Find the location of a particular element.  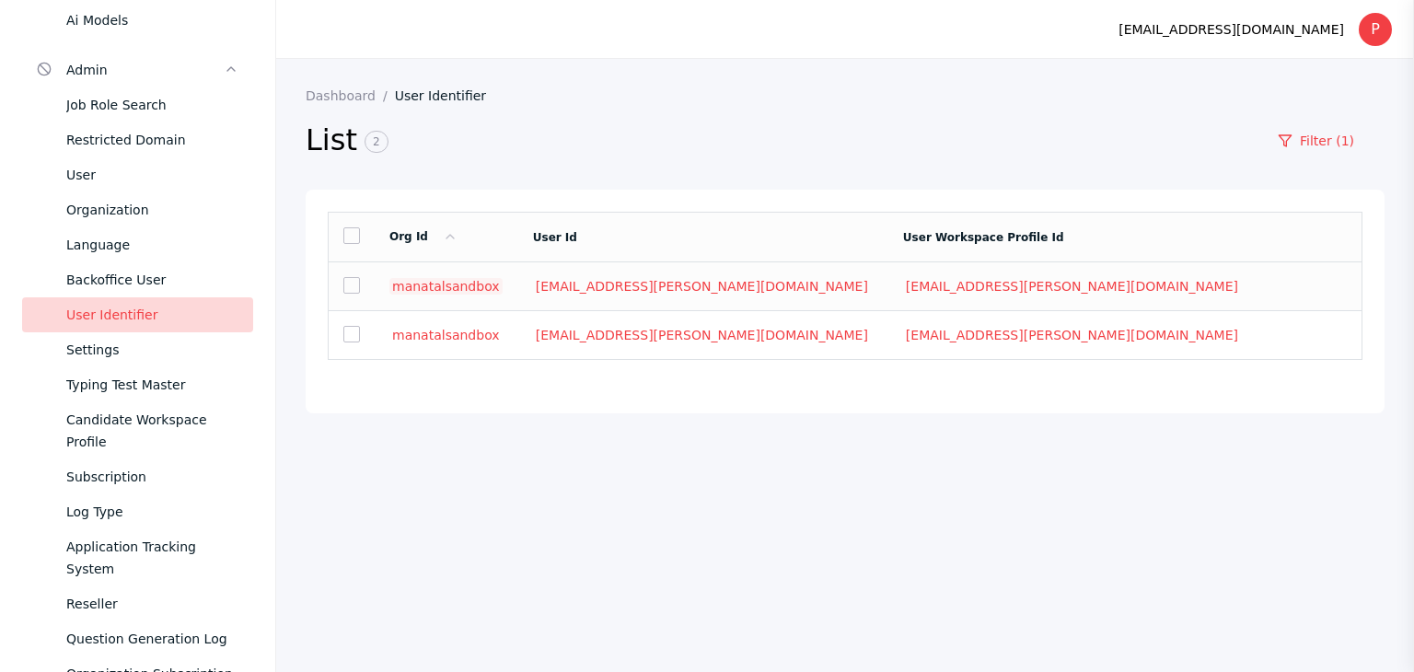

div: Candidate Workspace Profile is located at coordinates (152, 431).